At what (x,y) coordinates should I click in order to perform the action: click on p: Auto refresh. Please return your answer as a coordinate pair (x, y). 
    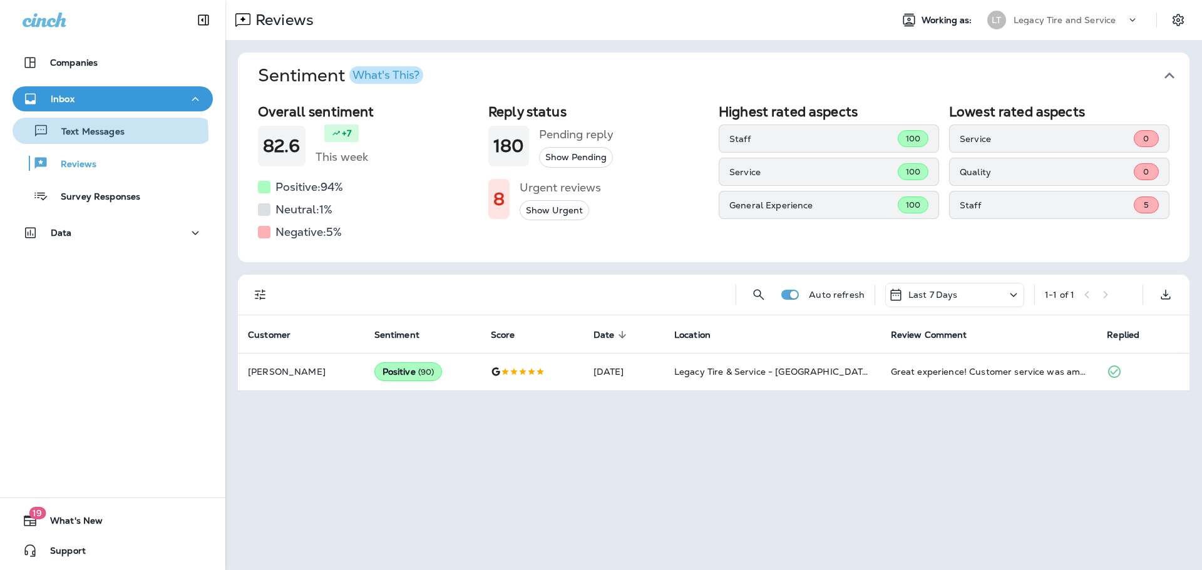
    Looking at the image, I should click on (836, 295).